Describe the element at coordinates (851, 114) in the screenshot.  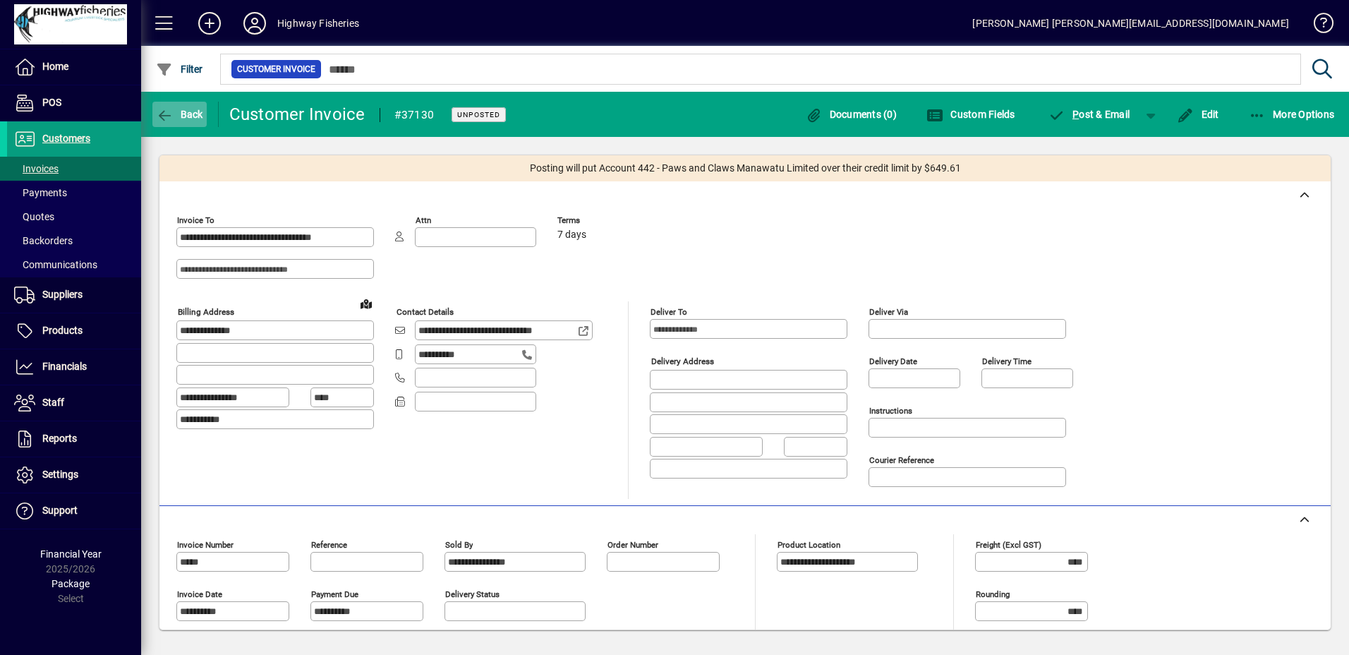
I see `span: Documents (0)` at that location.